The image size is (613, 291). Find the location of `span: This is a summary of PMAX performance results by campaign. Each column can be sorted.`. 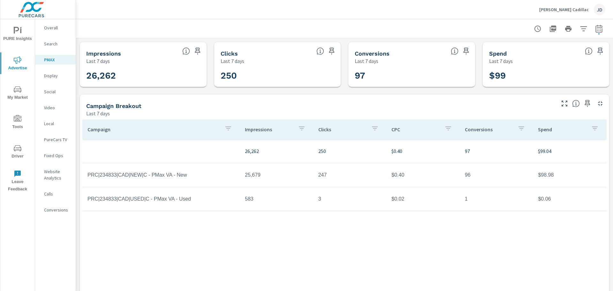

span: This is a summary of PMAX performance results by campaign. Each column can be sorted. is located at coordinates (576, 103).